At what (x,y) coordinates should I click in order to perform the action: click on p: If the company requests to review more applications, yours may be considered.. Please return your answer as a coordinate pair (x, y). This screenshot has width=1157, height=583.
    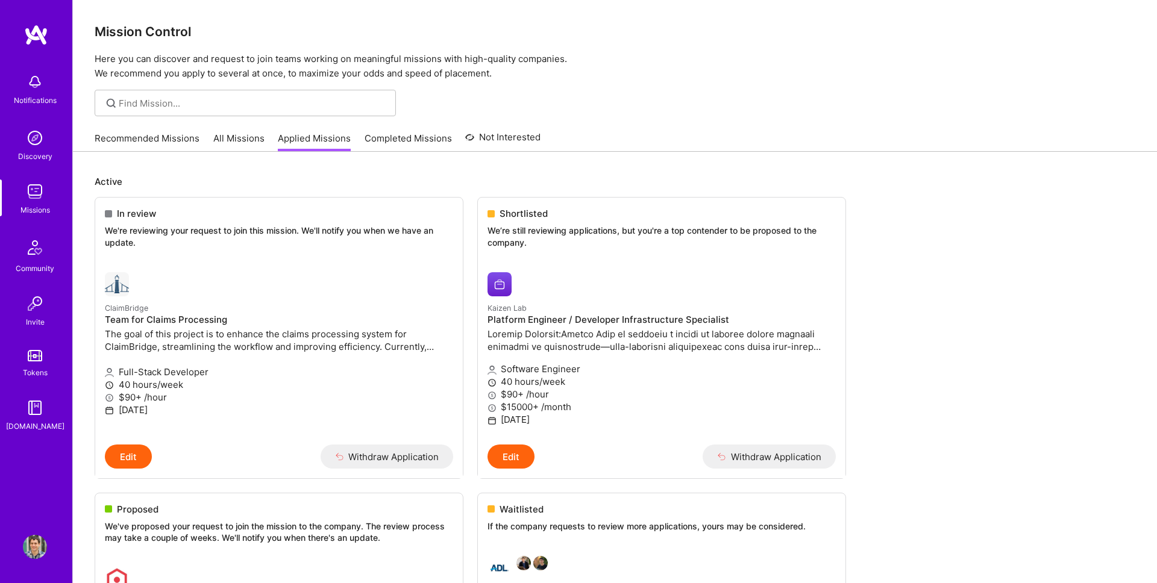
    Looking at the image, I should click on (662, 527).